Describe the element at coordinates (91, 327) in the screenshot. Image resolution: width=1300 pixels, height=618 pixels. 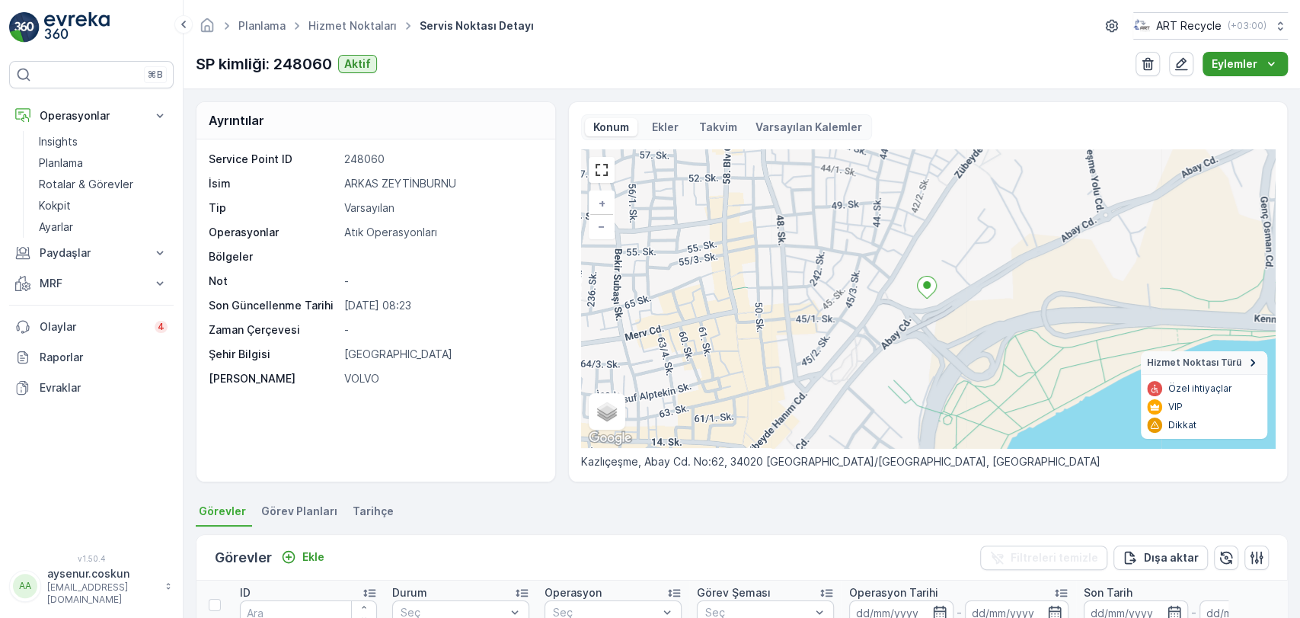
I see `a: Olaylar4` at that location.